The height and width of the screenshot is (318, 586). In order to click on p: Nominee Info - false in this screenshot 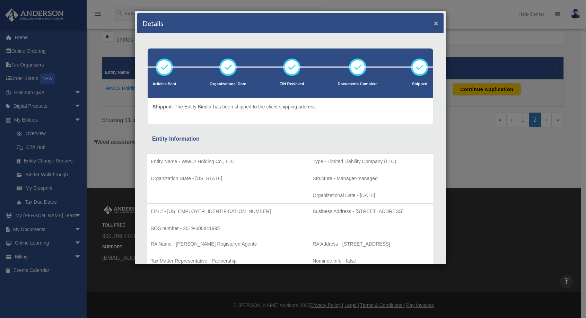, I will do `click(371, 261)`.